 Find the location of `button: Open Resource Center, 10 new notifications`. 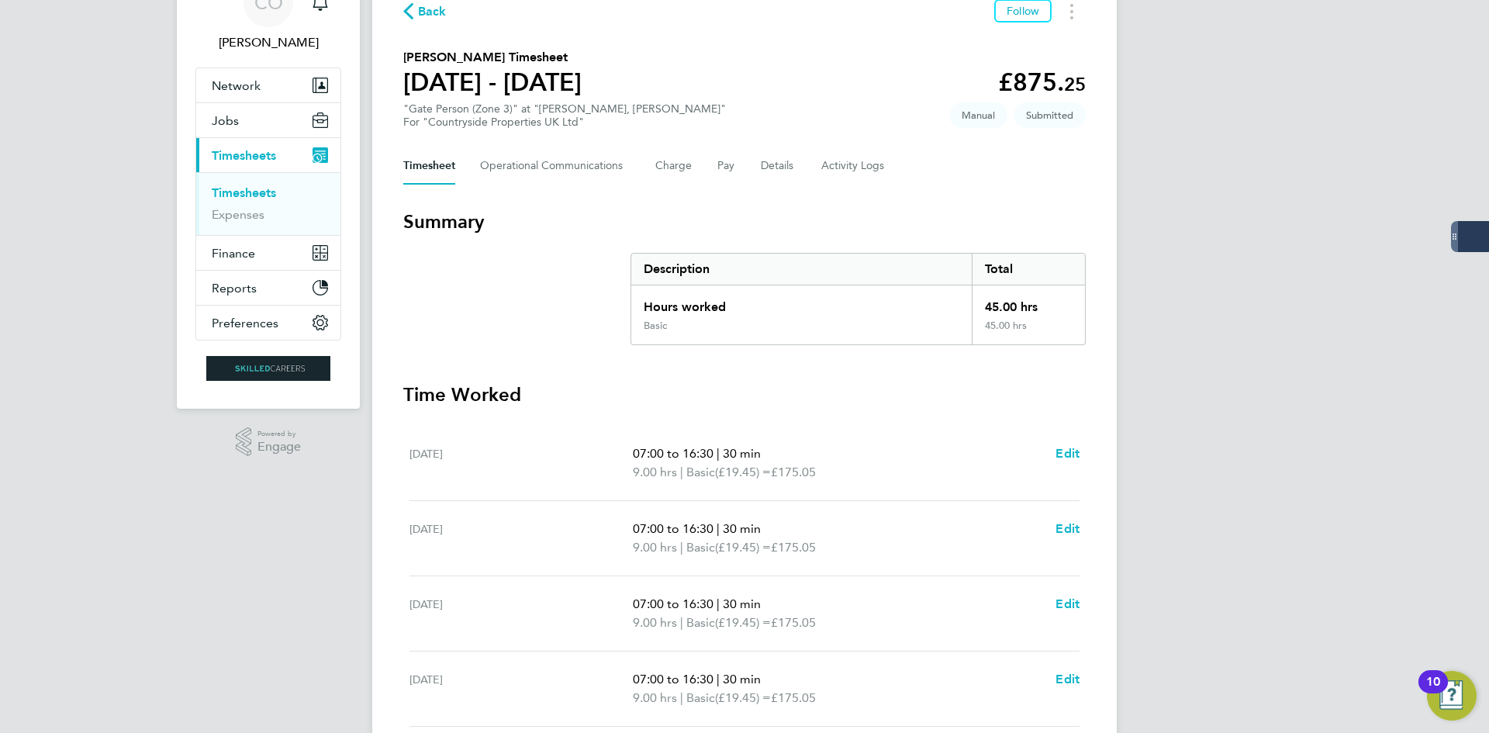

button: Open Resource Center, 10 new notifications is located at coordinates (1452, 696).